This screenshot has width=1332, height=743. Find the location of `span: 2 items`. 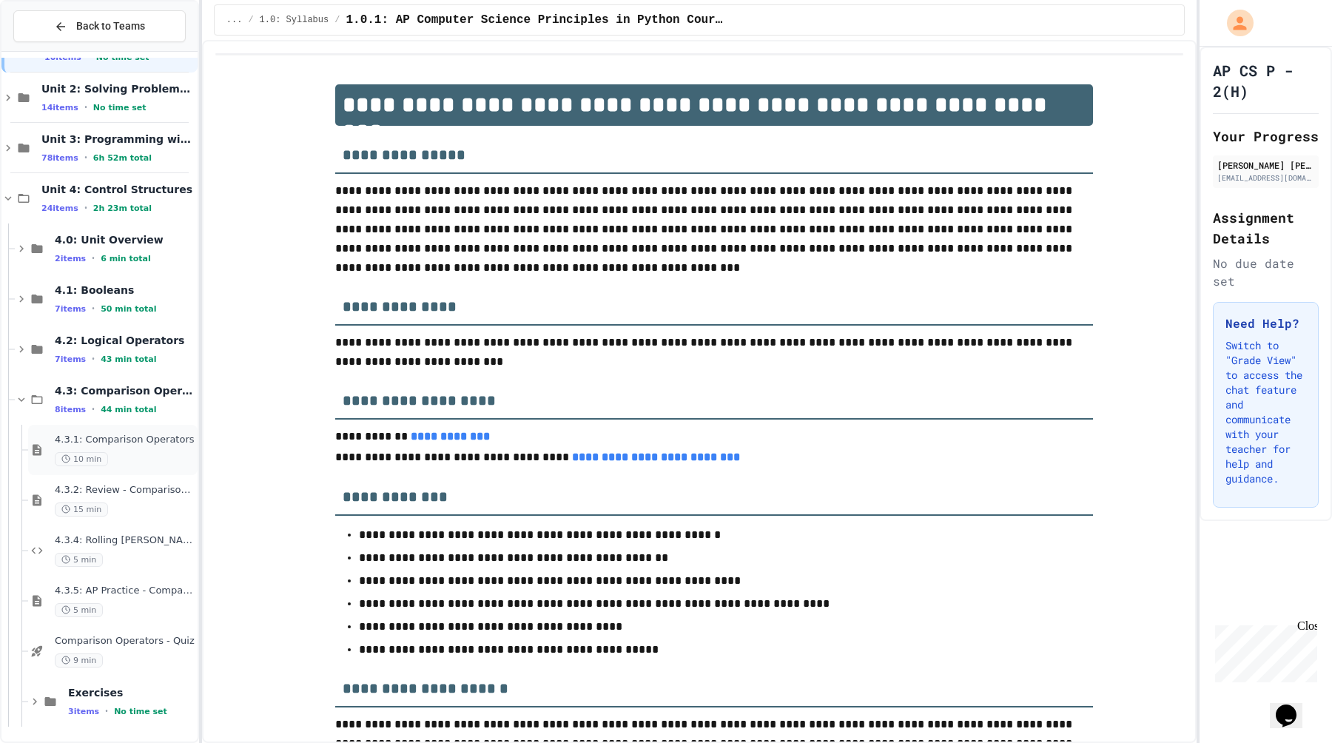

span: 2 items is located at coordinates (70, 258).